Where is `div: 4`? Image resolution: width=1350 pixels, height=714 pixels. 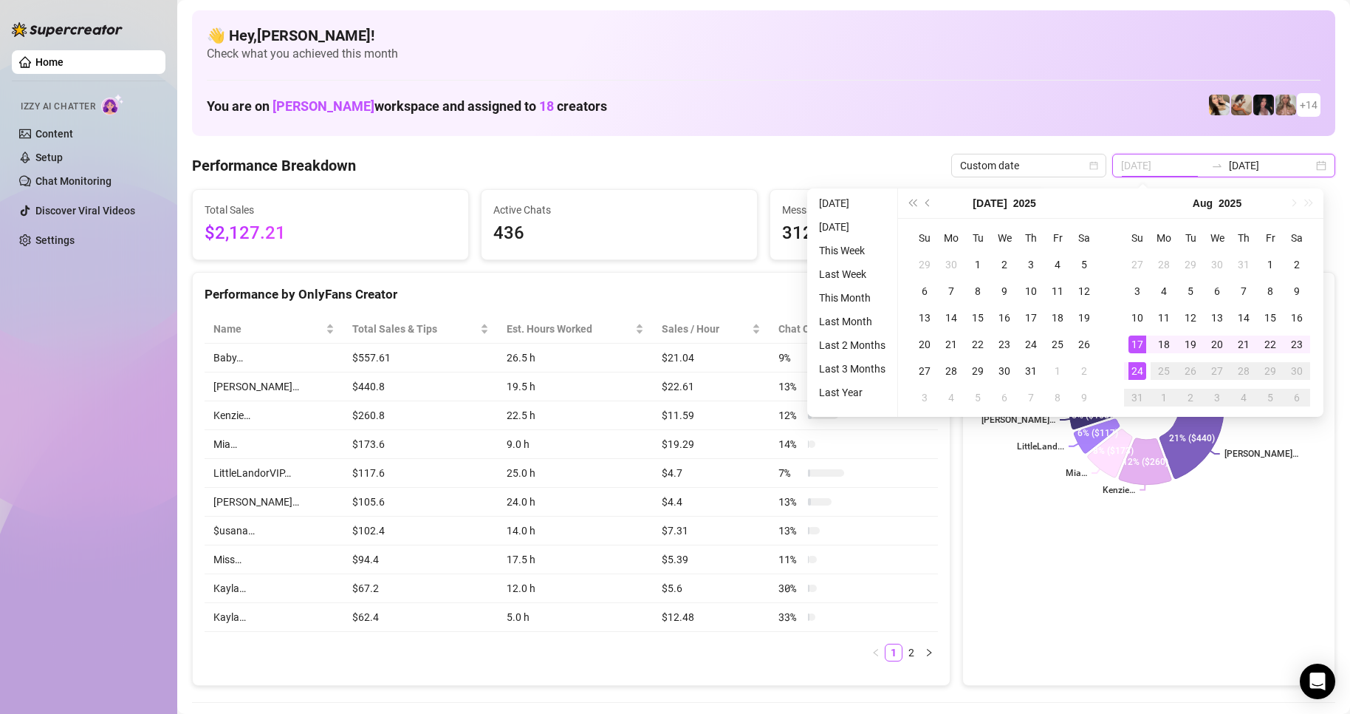
div: 4 is located at coordinates (951, 397).